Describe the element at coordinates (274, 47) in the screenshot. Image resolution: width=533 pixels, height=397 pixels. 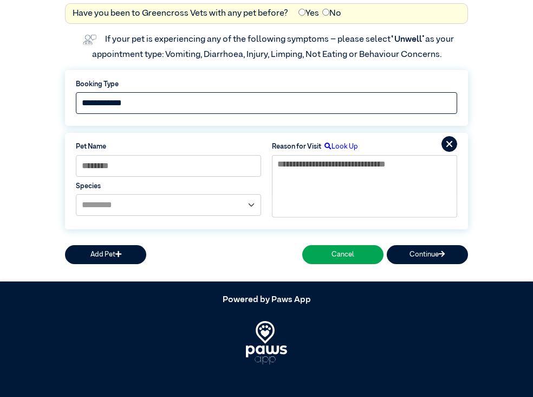
I see `label: If your pet is experiencing any of the following symptoms – please select as your appointment typ...` at that location.